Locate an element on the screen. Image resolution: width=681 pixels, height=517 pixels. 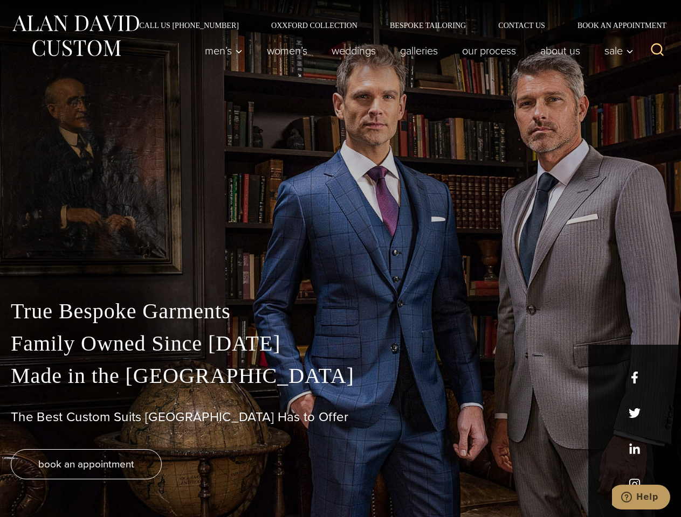
button: View Search Form is located at coordinates (657, 51).